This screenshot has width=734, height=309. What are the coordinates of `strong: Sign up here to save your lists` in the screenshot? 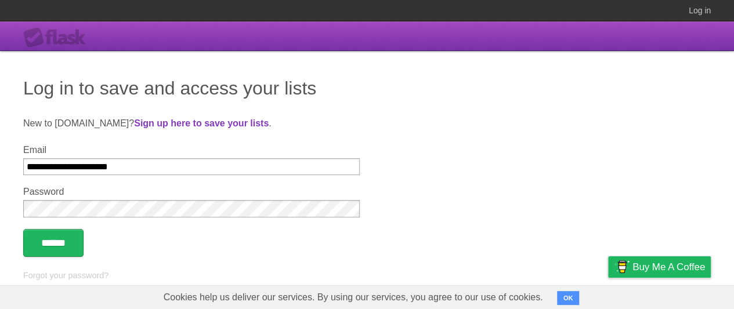 It's located at (201, 123).